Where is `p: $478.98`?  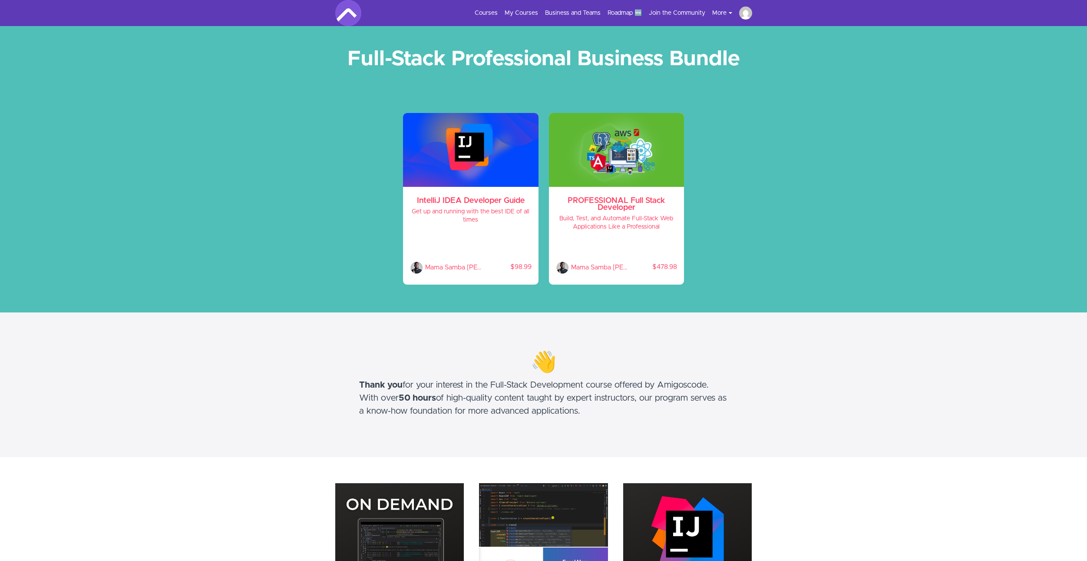 p: $478.98 is located at coordinates (653, 267).